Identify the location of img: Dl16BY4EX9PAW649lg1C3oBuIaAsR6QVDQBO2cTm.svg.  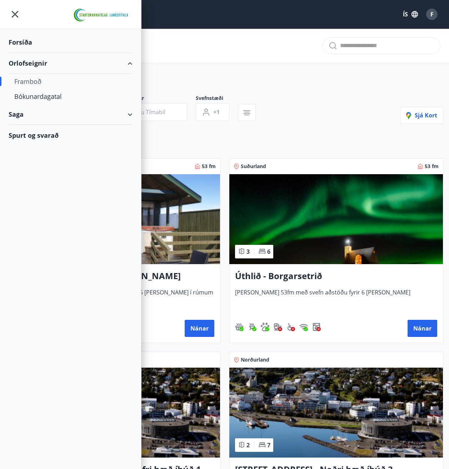
(316, 327).